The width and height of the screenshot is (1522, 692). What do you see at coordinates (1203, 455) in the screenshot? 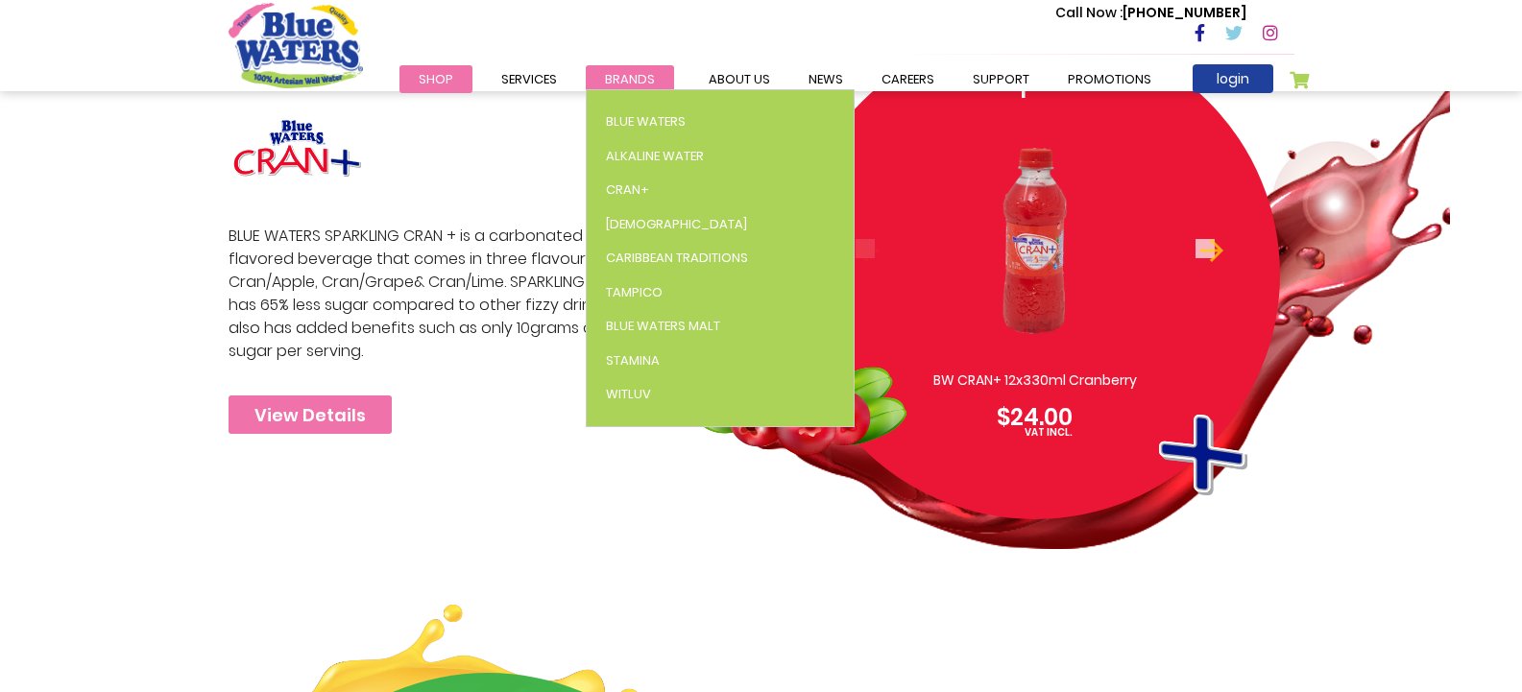
I see `img: plus-sign.png` at bounding box center [1203, 455].